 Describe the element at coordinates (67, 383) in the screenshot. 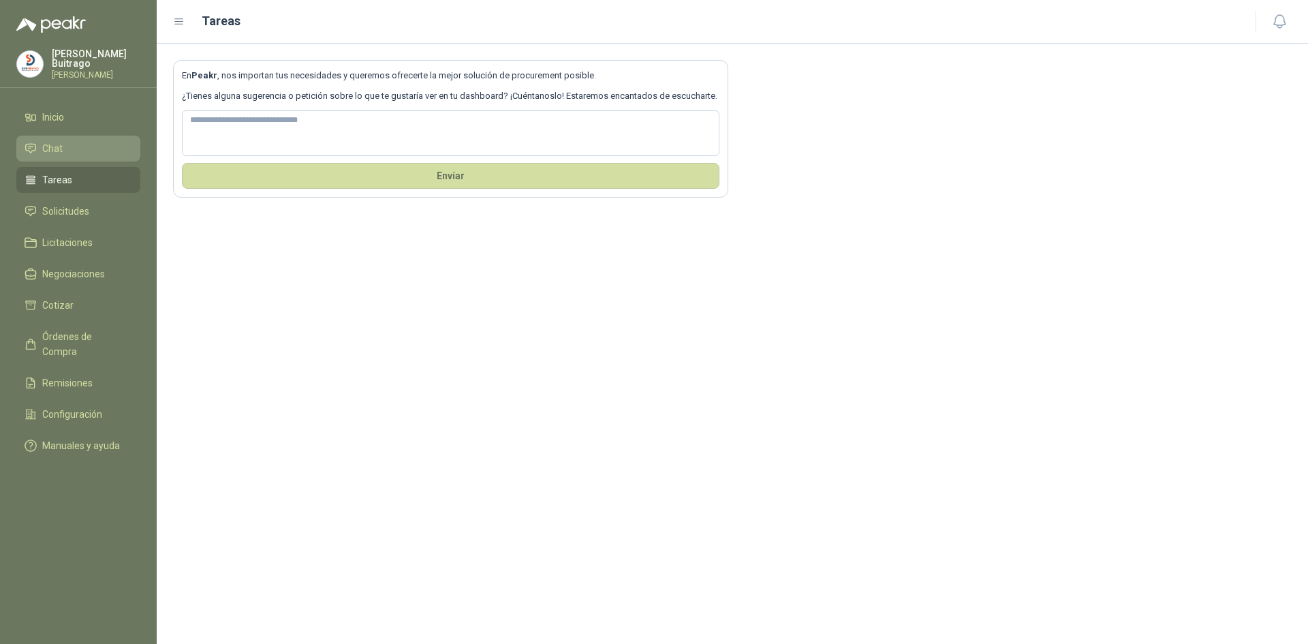

I see `span: Remisiones` at that location.